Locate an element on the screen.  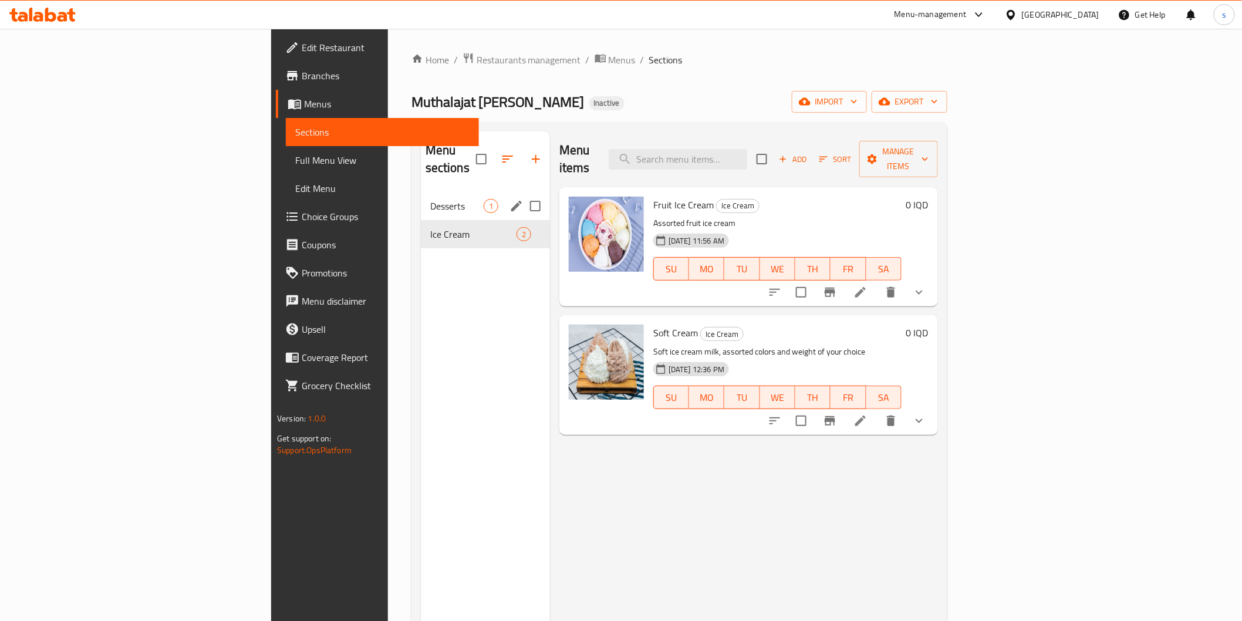
a: Full Menu View is located at coordinates (382, 160).